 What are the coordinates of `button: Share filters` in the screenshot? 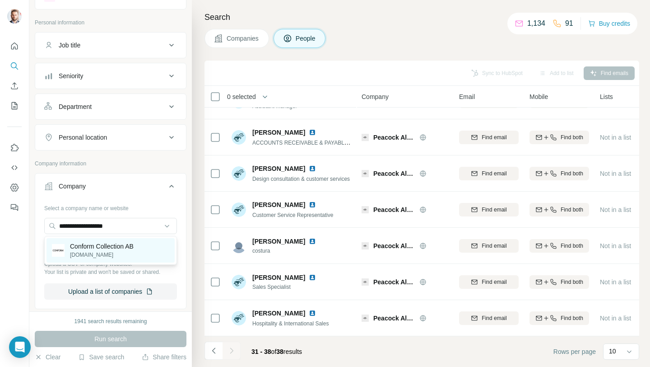 It's located at (164, 357).